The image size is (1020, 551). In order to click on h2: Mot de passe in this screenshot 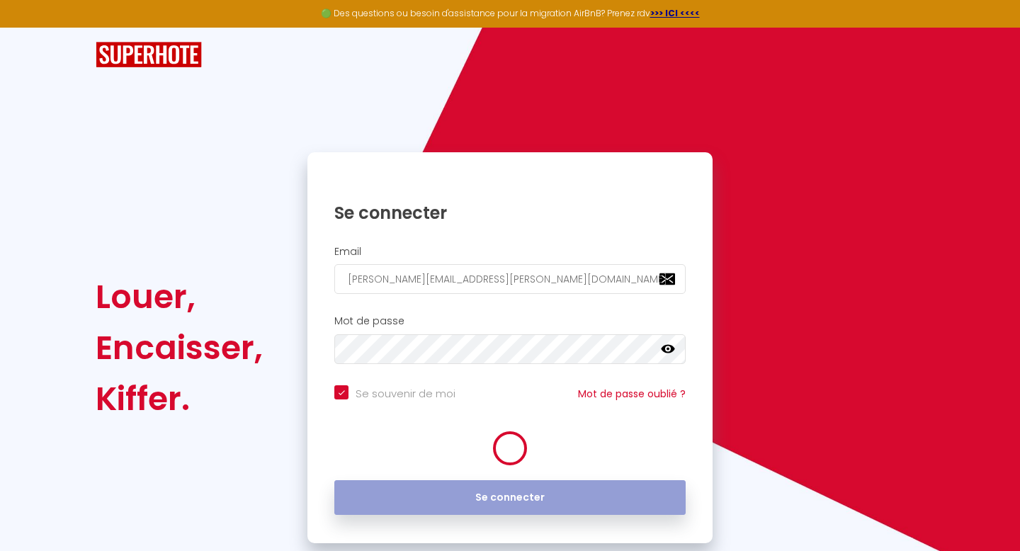, I will do `click(510, 321)`.